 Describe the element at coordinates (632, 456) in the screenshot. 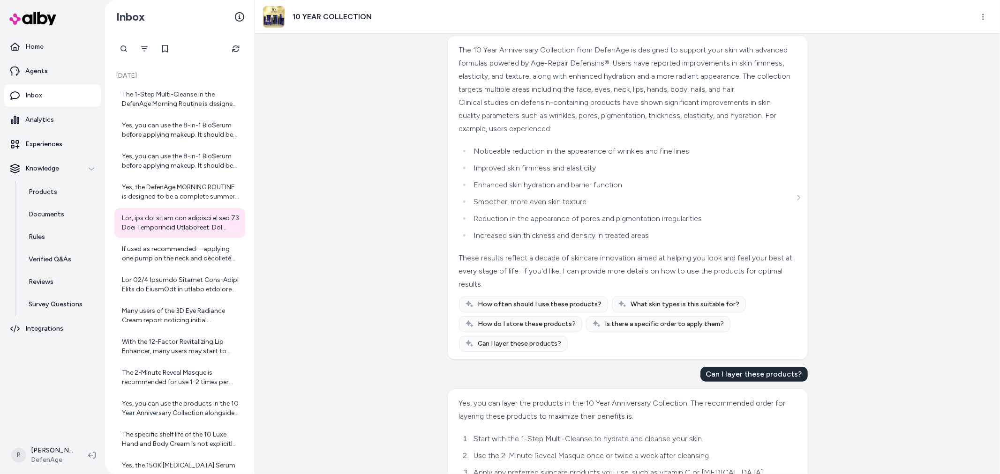

I see `li: Use the 2-Minute Reveal Masque once or twice a week after cleansing.` at that location.